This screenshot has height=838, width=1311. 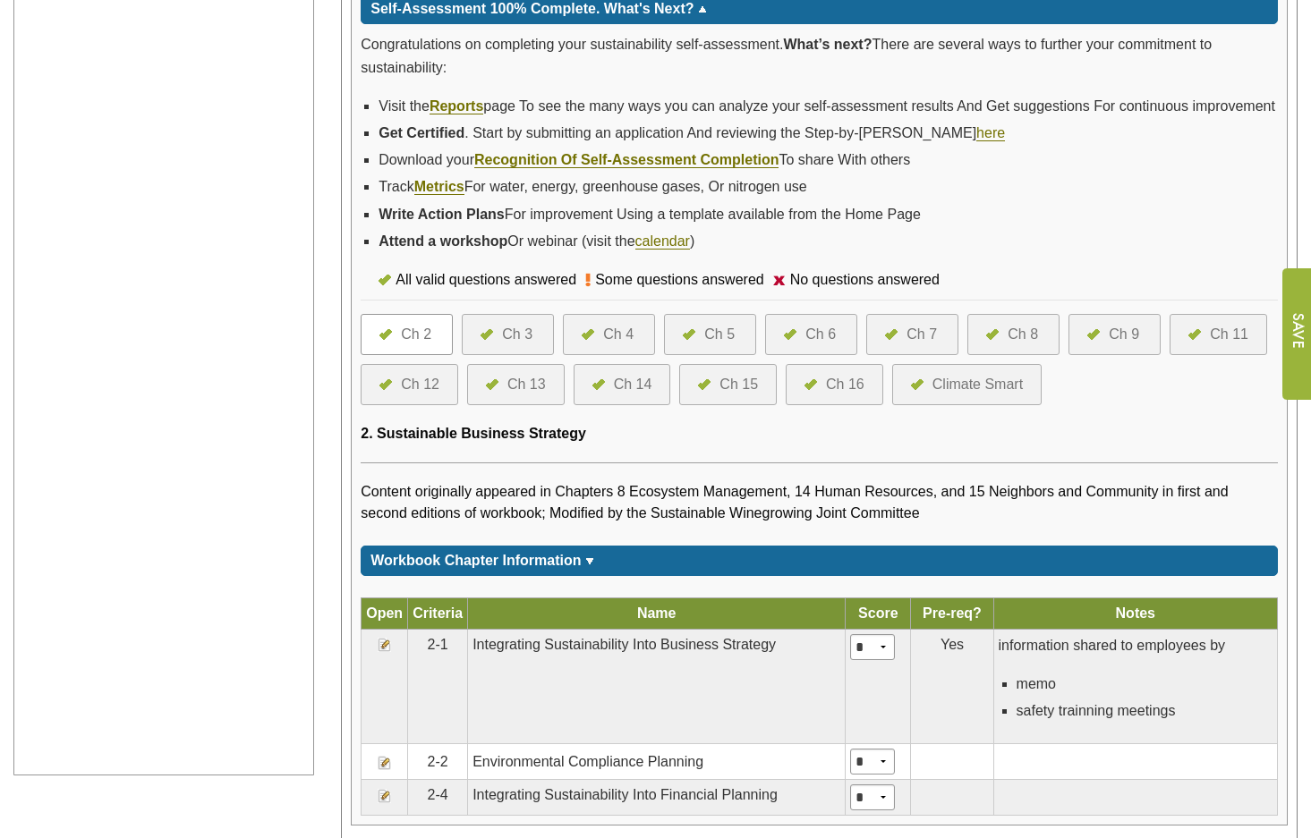 I want to click on a: Climate Smart, so click(x=966, y=385).